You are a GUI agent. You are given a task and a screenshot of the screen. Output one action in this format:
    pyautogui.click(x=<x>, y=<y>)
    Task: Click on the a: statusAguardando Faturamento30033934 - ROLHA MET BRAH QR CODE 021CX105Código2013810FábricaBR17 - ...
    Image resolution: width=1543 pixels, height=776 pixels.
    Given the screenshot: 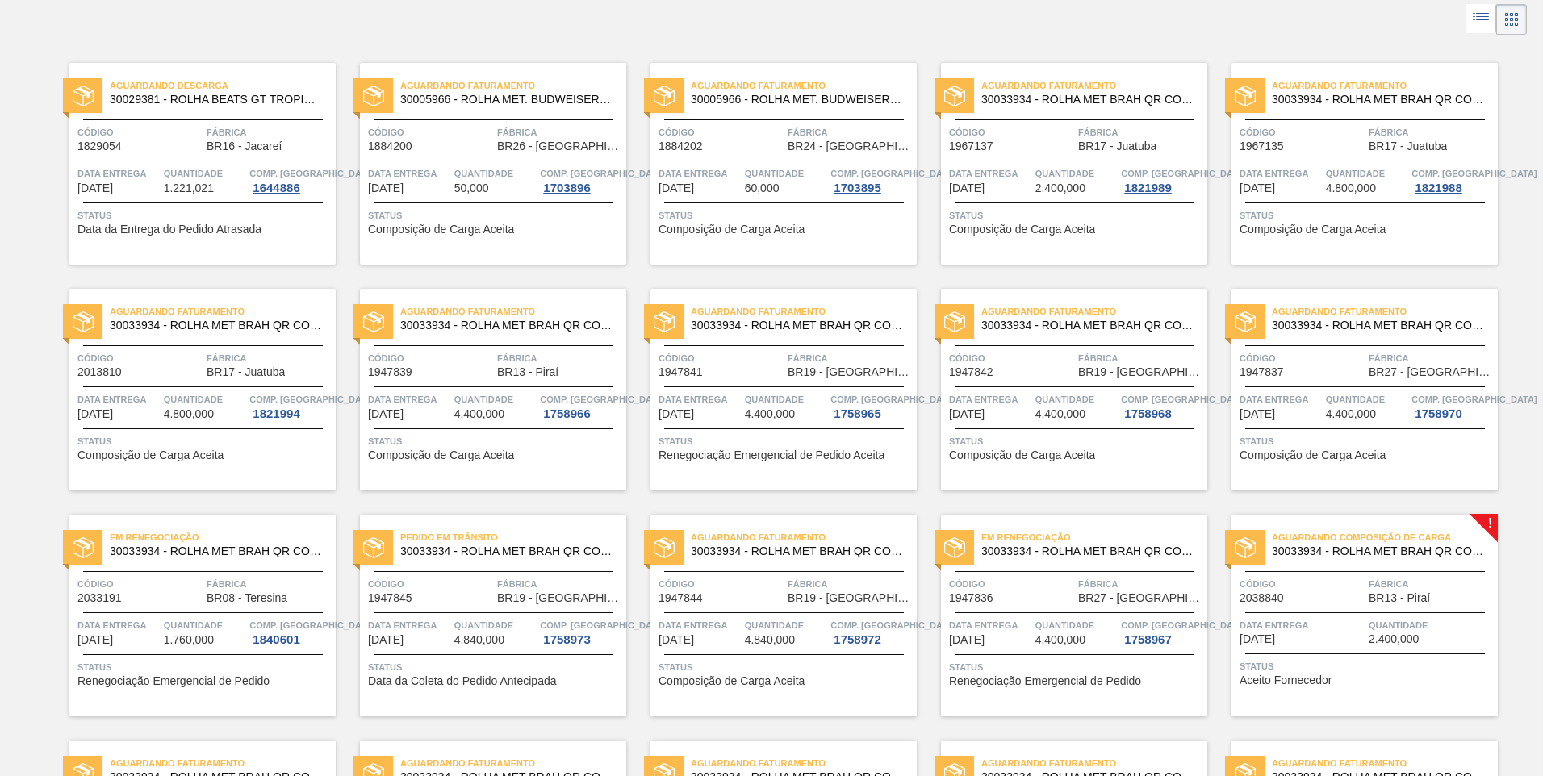 What is the action you would take?
    pyautogui.click(x=190, y=390)
    